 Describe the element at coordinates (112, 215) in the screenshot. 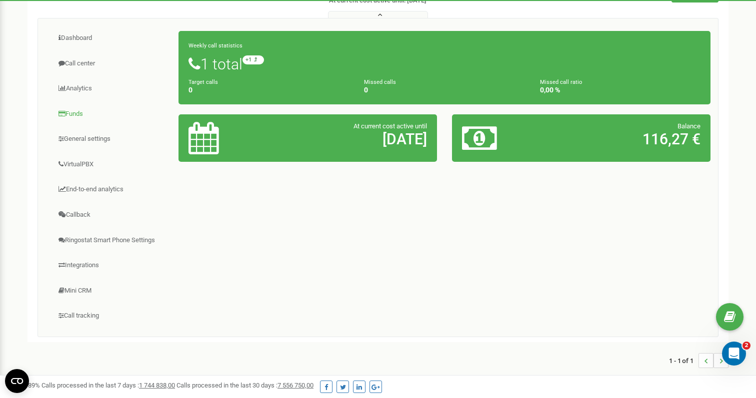

I see `a: Callback` at that location.